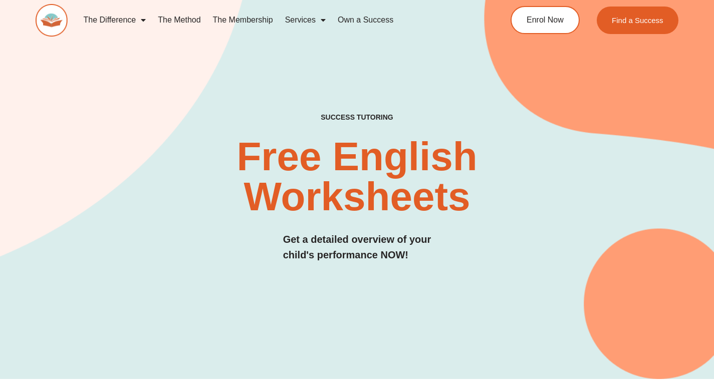 The width and height of the screenshot is (714, 383). What do you see at coordinates (243, 20) in the screenshot?
I see `a: The Membership` at bounding box center [243, 20].